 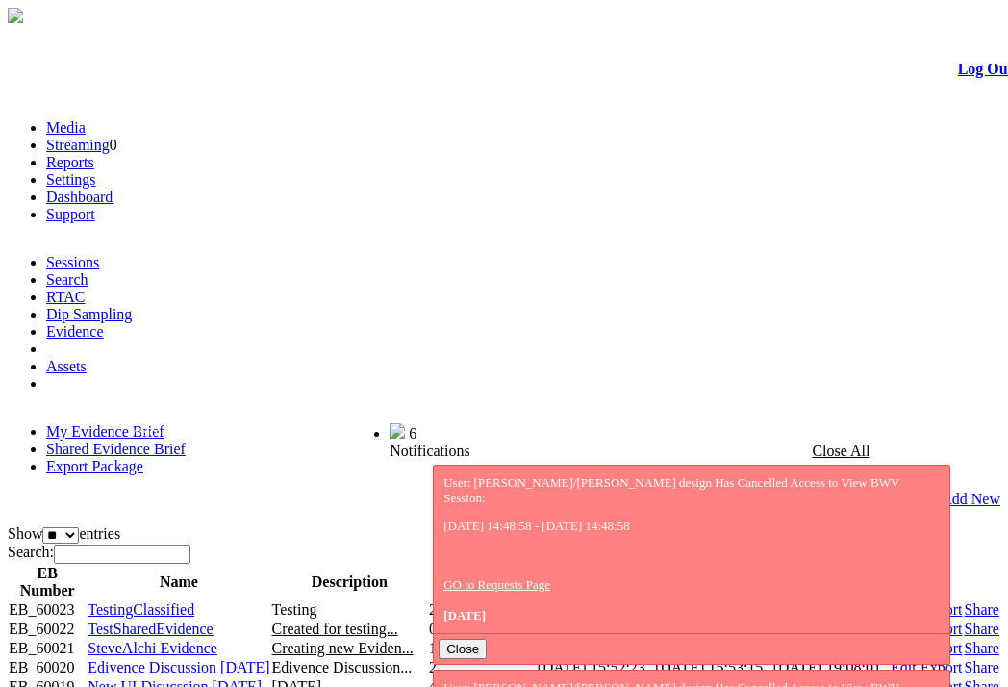 What do you see at coordinates (413, 433) in the screenshot?
I see `span: 6` at bounding box center [413, 433].